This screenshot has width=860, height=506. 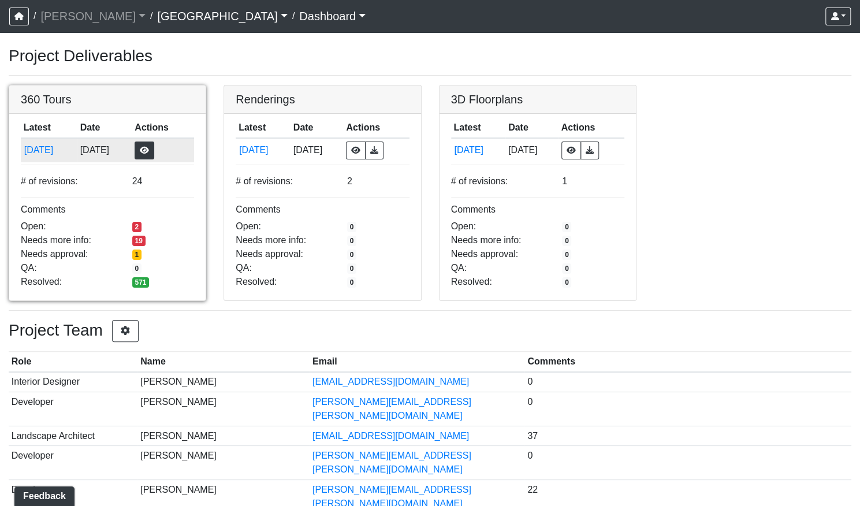 What do you see at coordinates (688, 362) in the screenshot?
I see `th: Comments` at bounding box center [688, 362].